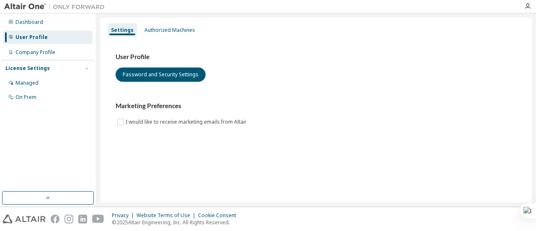  I want to click on div: Managed, so click(27, 83).